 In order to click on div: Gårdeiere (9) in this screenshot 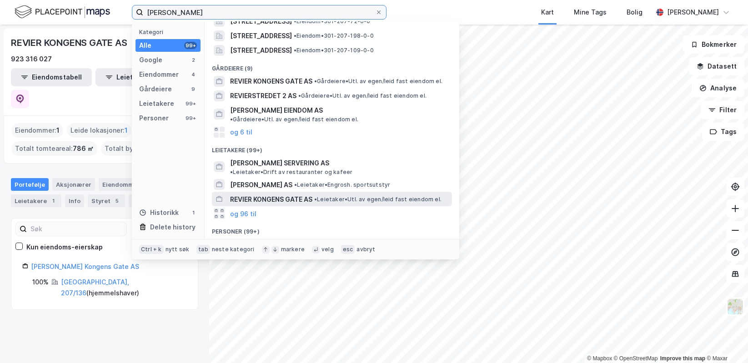, I will do `click(332, 66)`.